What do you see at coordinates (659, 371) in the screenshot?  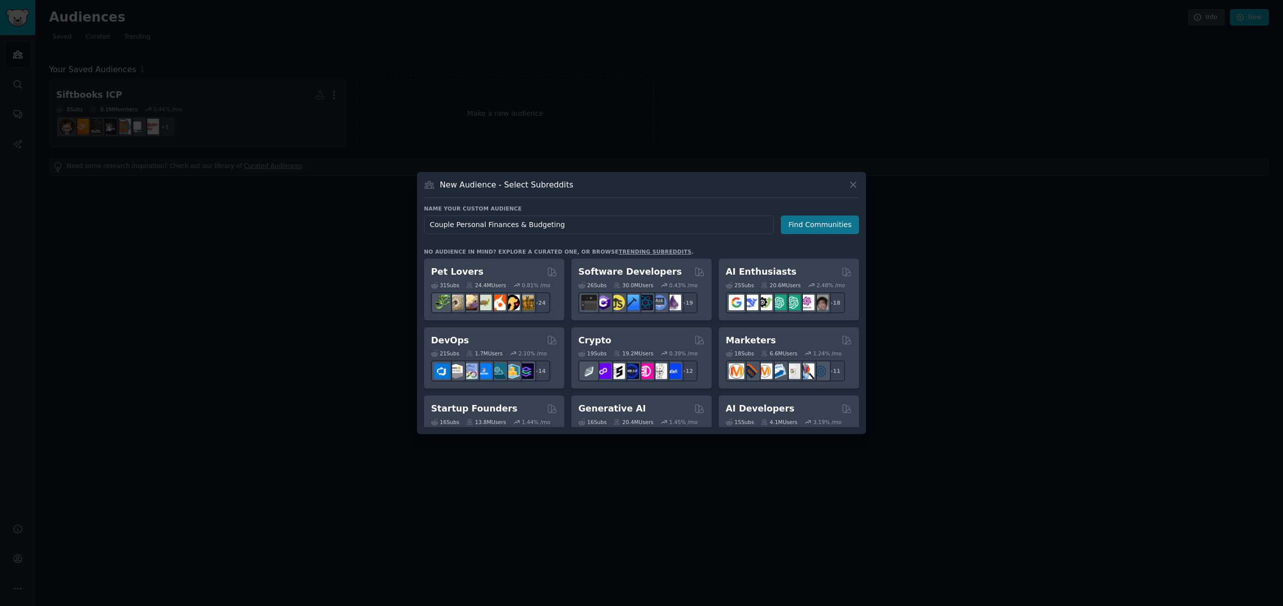 I see `img: CryptoNews` at bounding box center [659, 371].